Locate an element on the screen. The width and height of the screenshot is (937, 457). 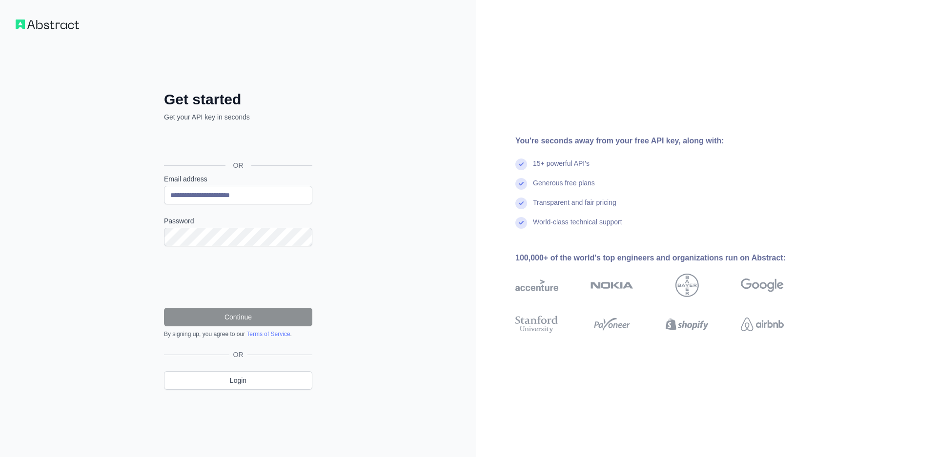
div: Sign in with Google. Opens in new tab is located at coordinates (237, 143).